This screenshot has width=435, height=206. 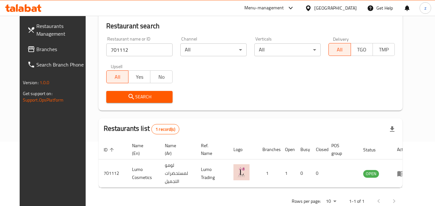 I want to click on button: Search, so click(x=139, y=97).